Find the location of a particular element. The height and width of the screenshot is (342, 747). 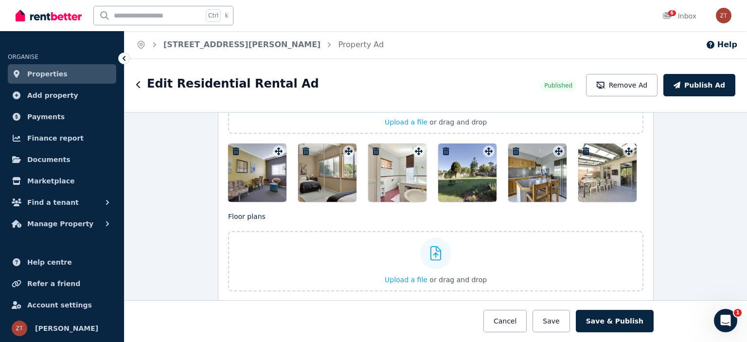

button: Save is located at coordinates (551, 321).